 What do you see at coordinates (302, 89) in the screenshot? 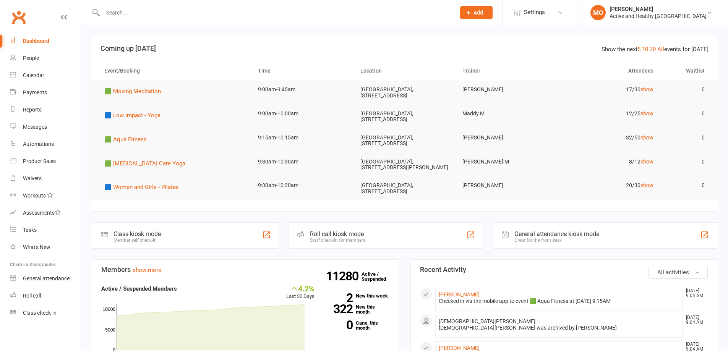
I see `td: 9:00am-9:45am` at bounding box center [302, 89].